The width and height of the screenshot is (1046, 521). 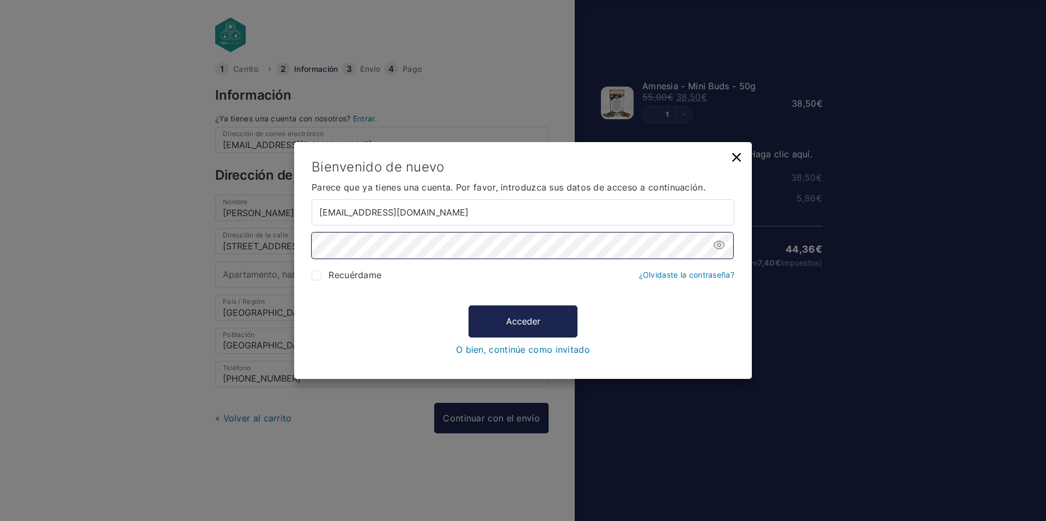 What do you see at coordinates (523, 322) in the screenshot?
I see `button: Acceder` at bounding box center [523, 322].